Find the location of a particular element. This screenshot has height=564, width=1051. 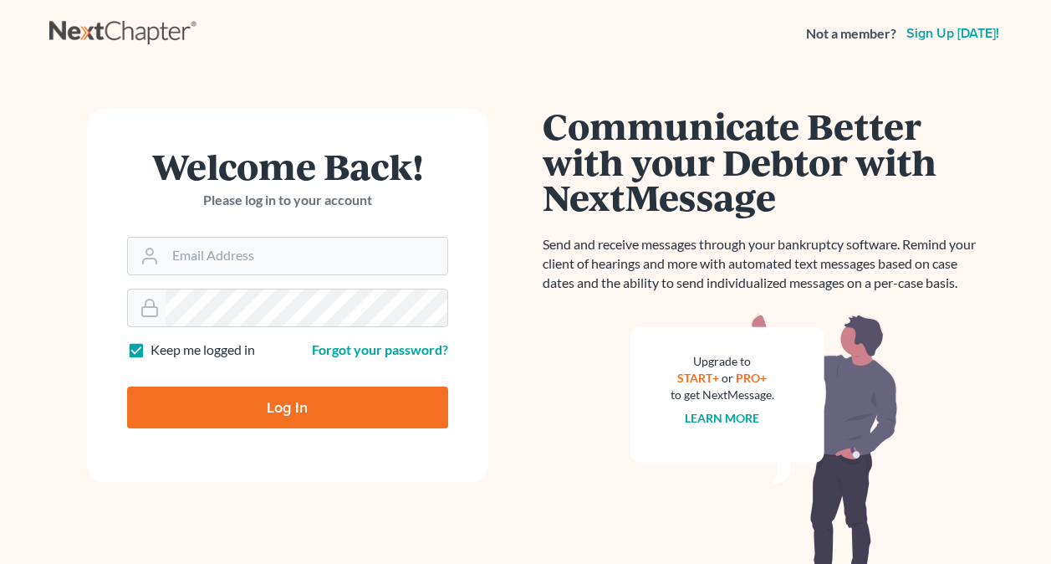

span: or is located at coordinates (727, 377).